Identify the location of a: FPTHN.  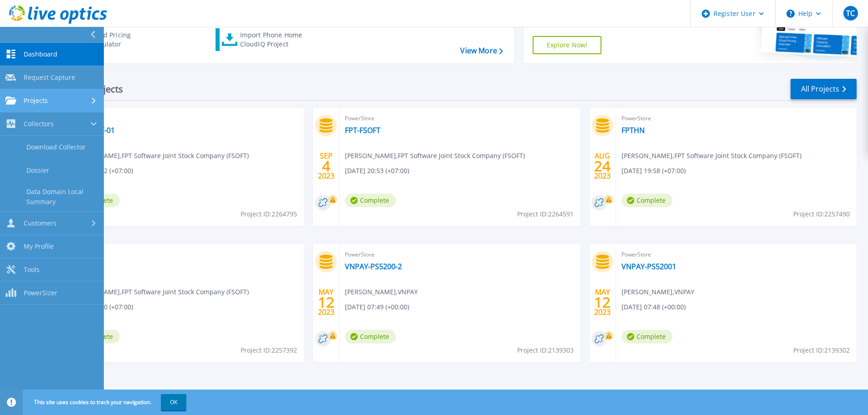
(633, 130).